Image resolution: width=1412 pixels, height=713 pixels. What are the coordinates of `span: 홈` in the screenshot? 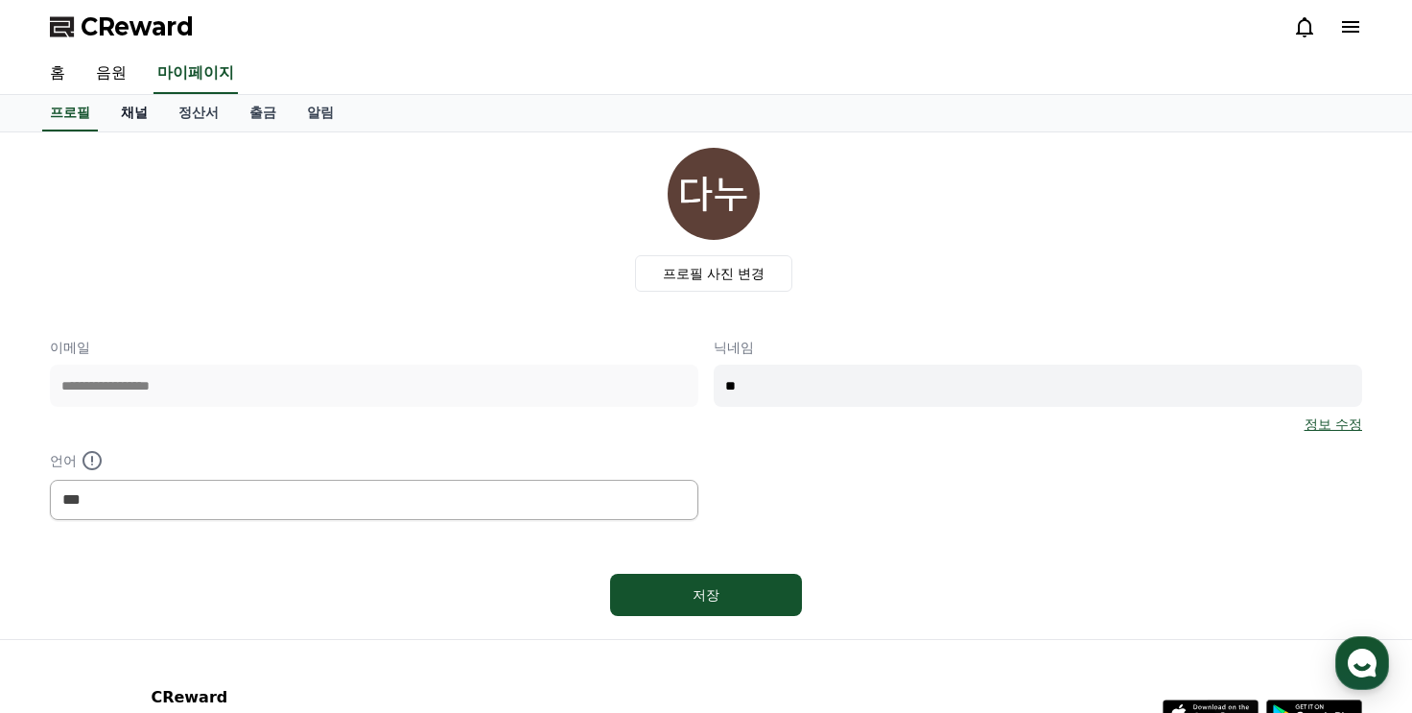 It's located at (66, 590).